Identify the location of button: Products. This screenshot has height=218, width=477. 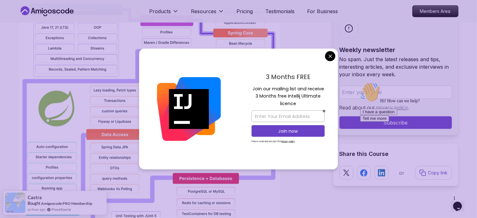
(164, 14).